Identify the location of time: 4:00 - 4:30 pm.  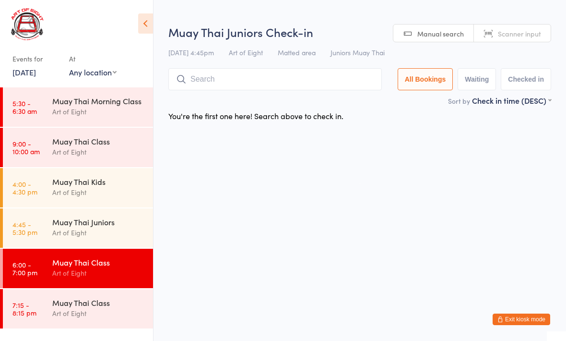
(25, 188).